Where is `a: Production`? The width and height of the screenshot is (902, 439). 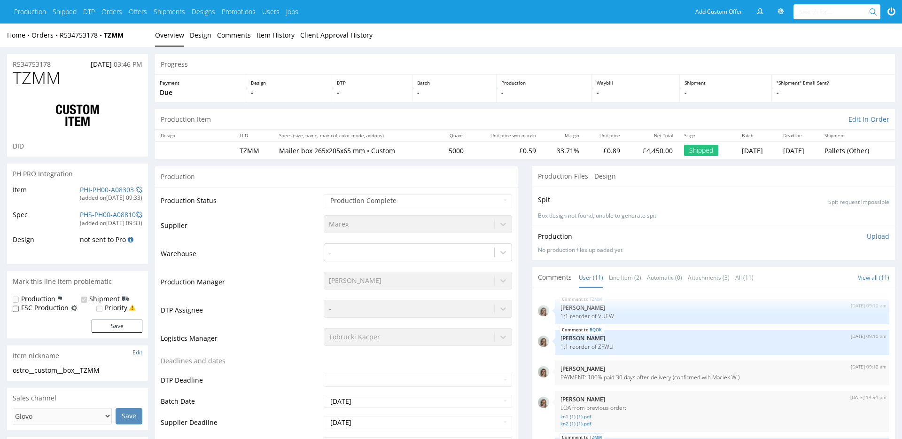 a: Production is located at coordinates (30, 12).